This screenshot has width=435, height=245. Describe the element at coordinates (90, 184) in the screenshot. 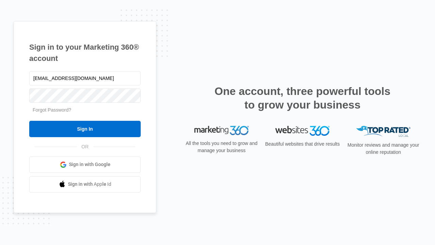

I see `span: Sign in with Apple Id` at that location.